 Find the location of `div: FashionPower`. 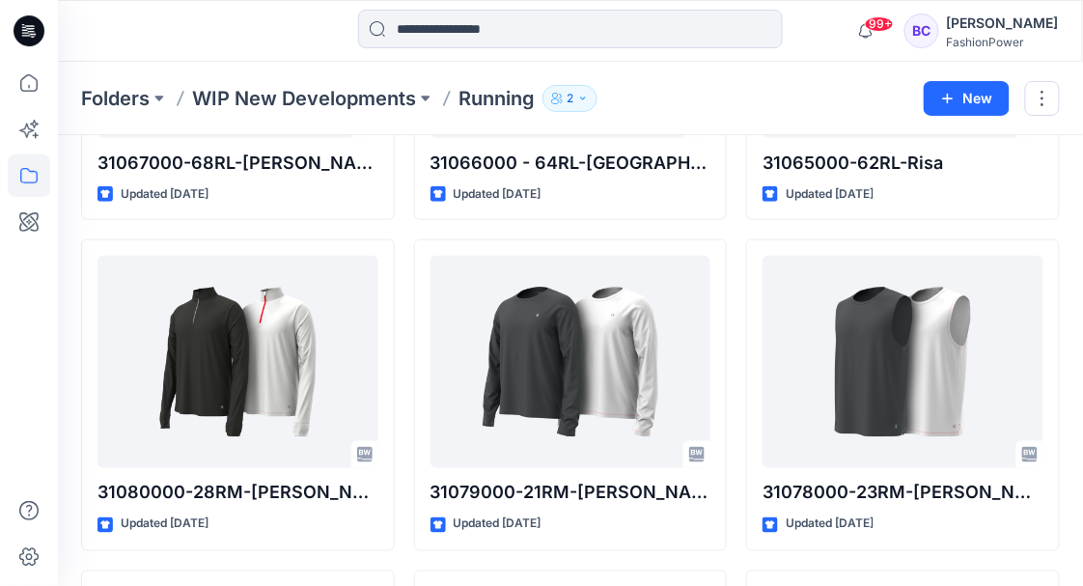

div: FashionPower is located at coordinates (1003, 41).